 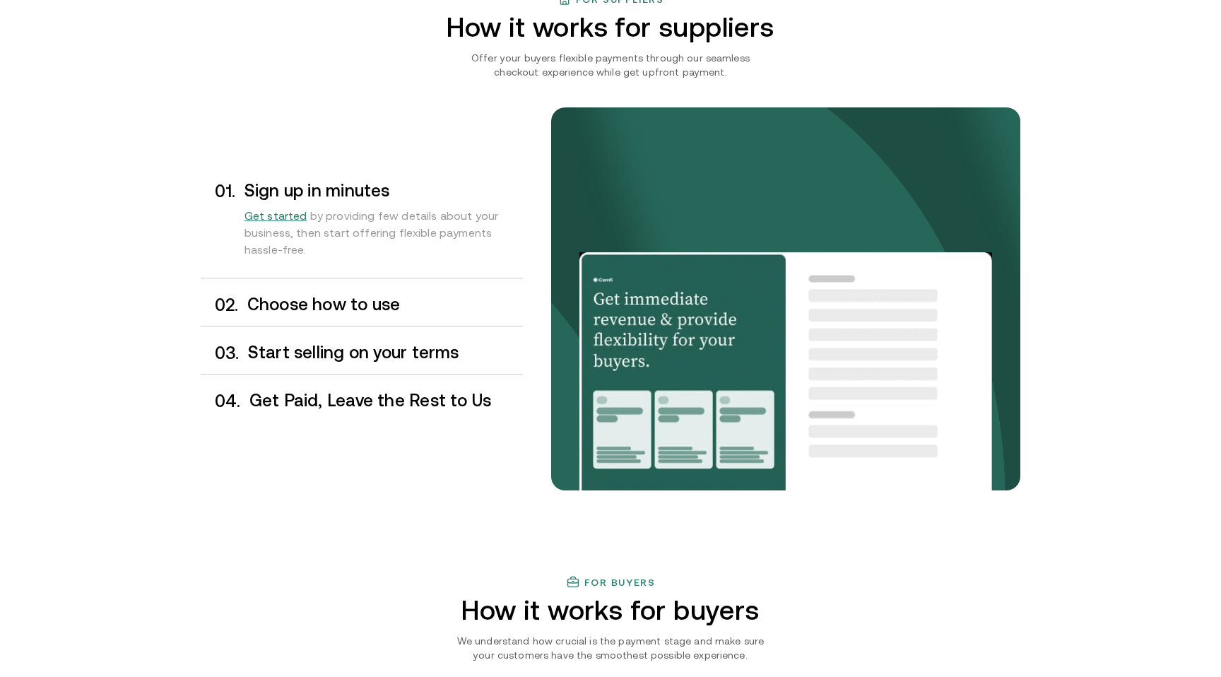 I want to click on p: We understand how crucial is the payment stage and make sure your customers have the smoothest po..., so click(x=610, y=648).